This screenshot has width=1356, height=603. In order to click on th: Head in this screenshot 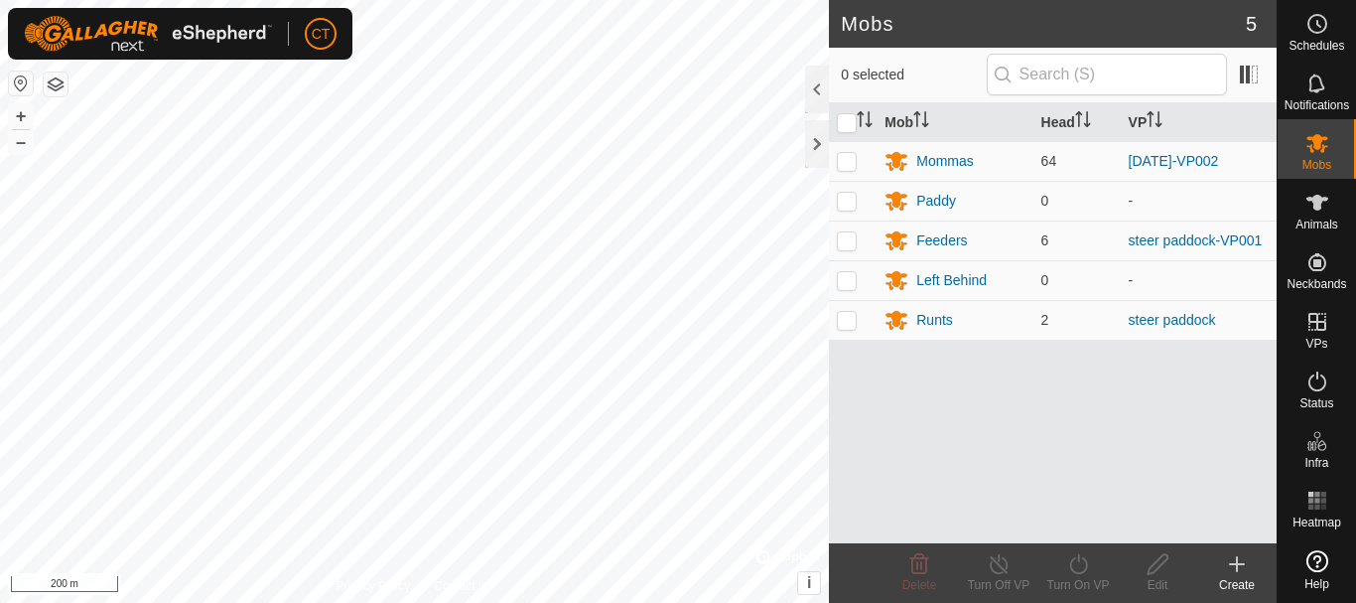, I will do `click(1077, 122)`.